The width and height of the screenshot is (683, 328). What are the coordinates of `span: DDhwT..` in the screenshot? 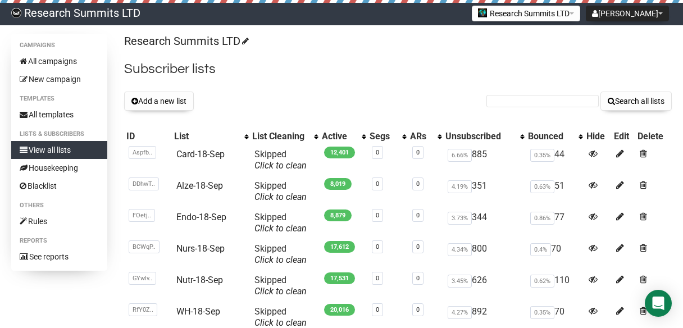 It's located at (144, 184).